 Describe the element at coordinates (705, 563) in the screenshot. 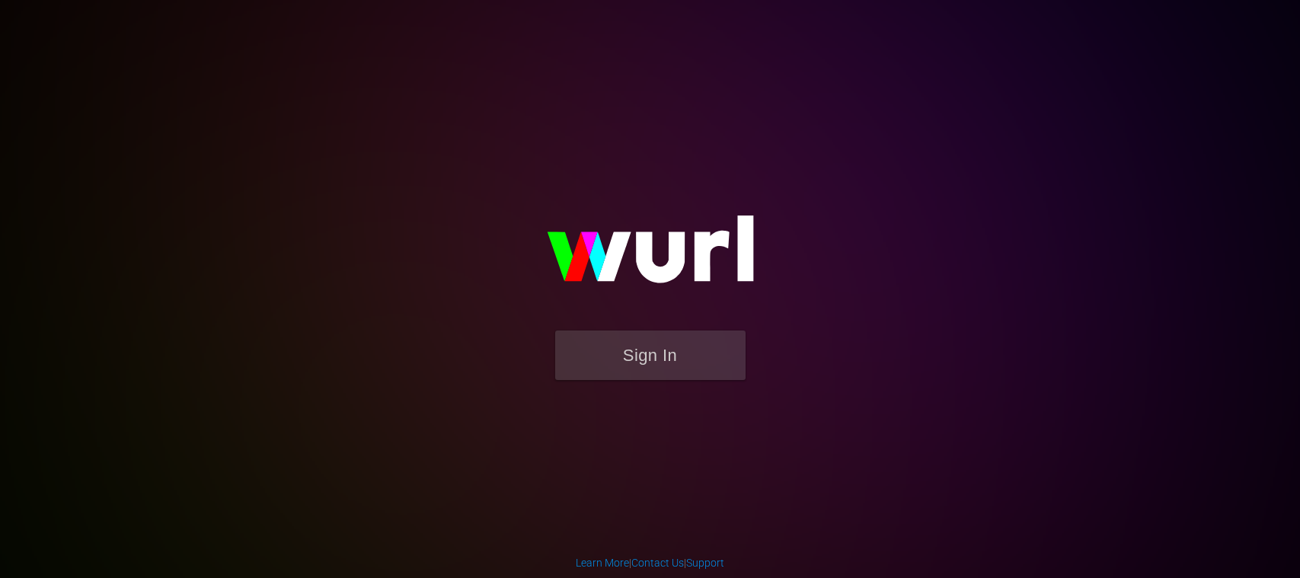

I see `a: Support` at that location.